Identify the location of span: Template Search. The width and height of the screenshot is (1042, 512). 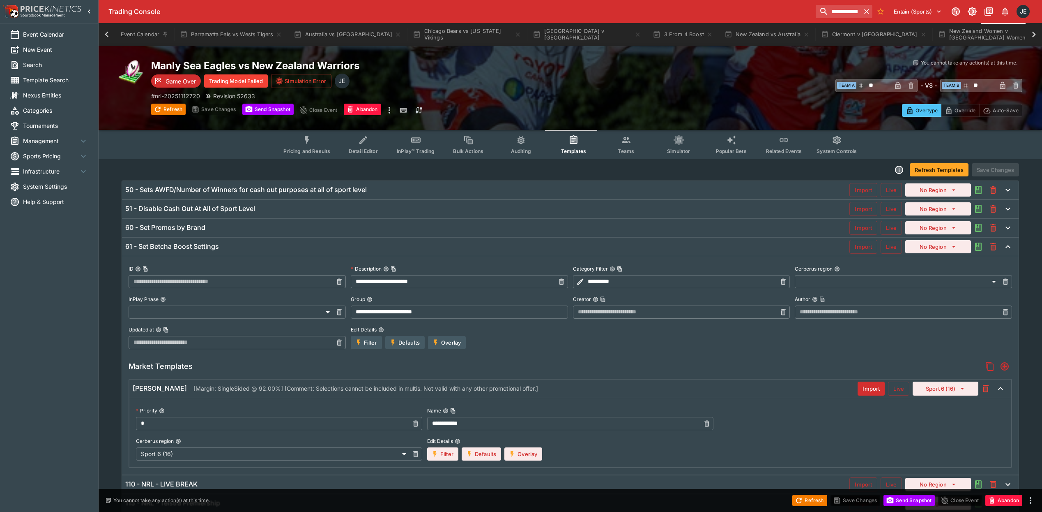
(55, 80).